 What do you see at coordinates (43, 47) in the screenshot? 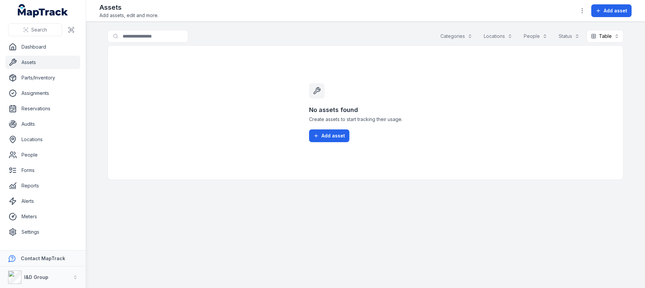
I see `a: Dashboard` at bounding box center [43, 47].